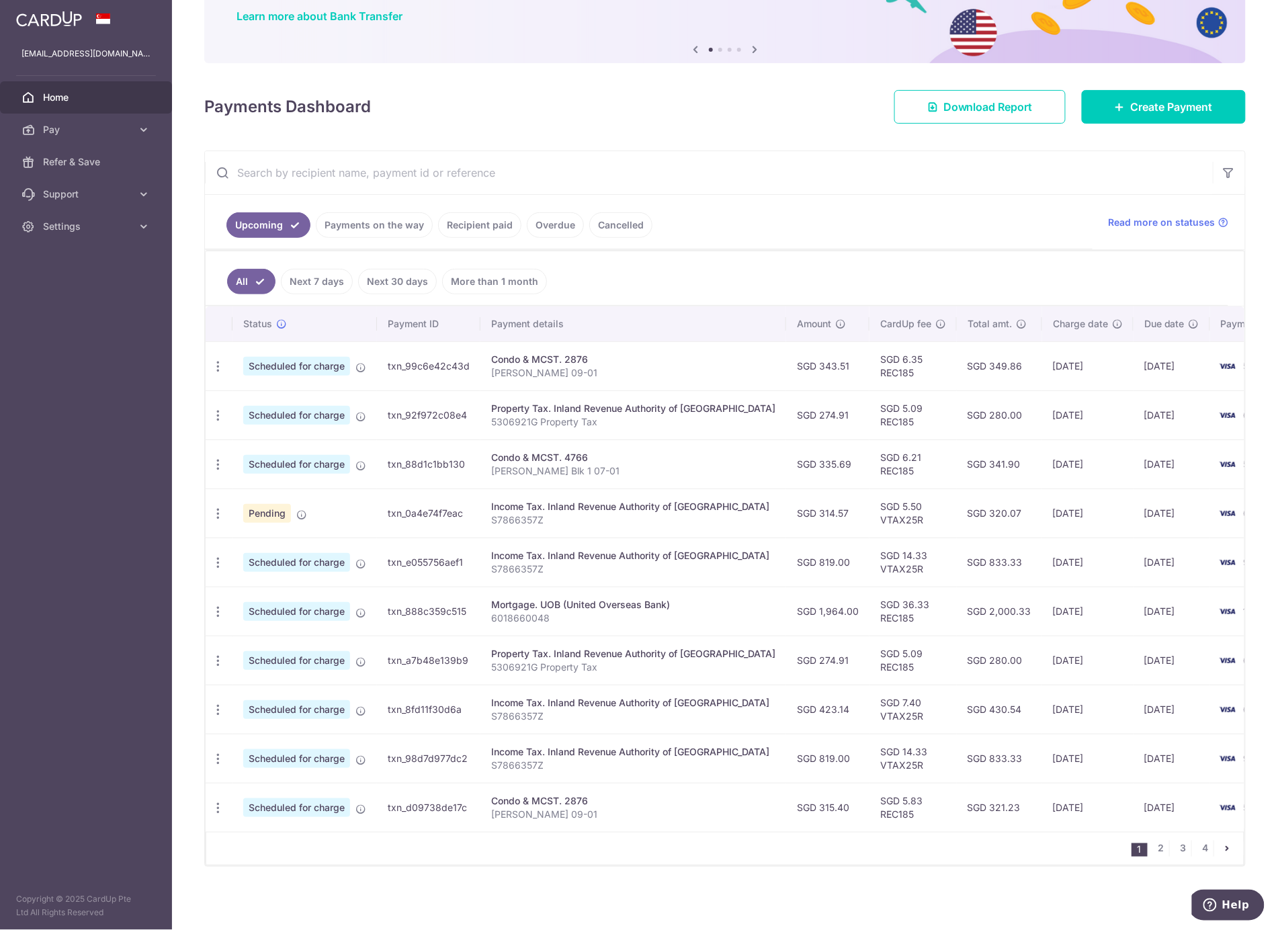 The image size is (1278, 930). What do you see at coordinates (49, 19) in the screenshot?
I see `img: CardUp` at bounding box center [49, 19].